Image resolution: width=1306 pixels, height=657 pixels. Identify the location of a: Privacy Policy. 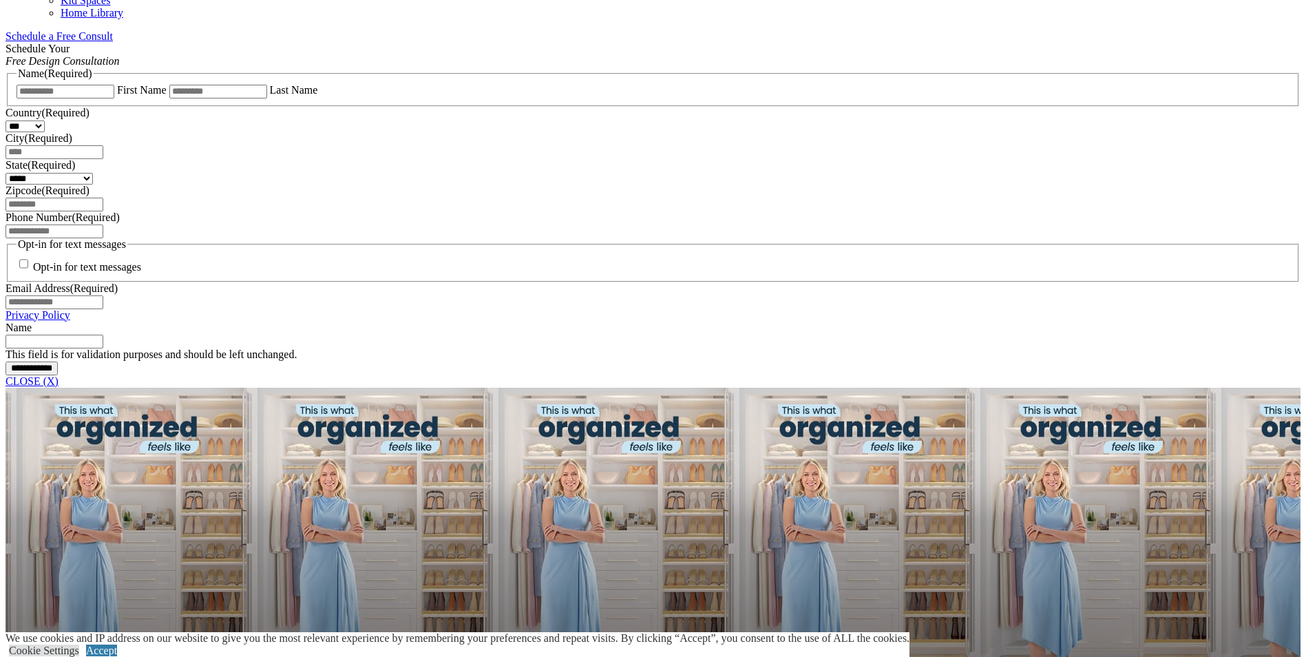
(38, 315).